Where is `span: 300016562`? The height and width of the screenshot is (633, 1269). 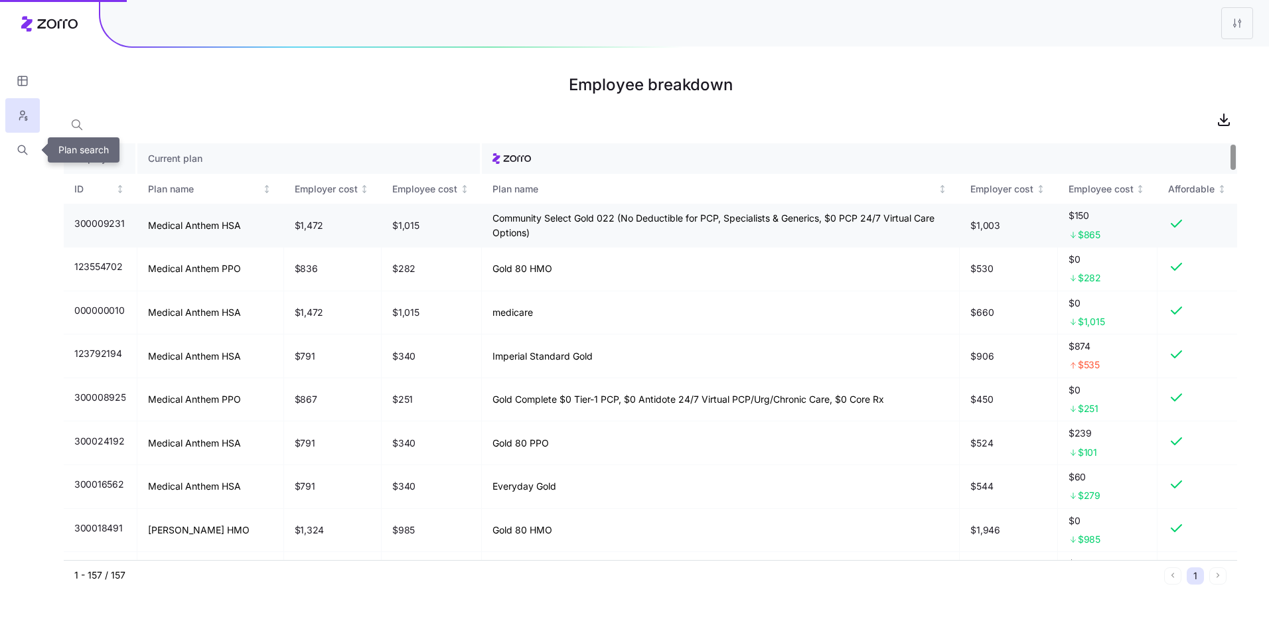
span: 300016562 is located at coordinates (99, 485).